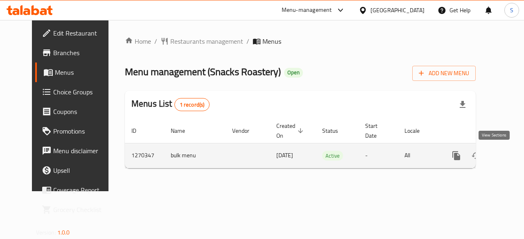 The width and height of the screenshot is (524, 239). Describe the element at coordinates (377, 131) in the screenshot. I see `span: Start Date` at that location.